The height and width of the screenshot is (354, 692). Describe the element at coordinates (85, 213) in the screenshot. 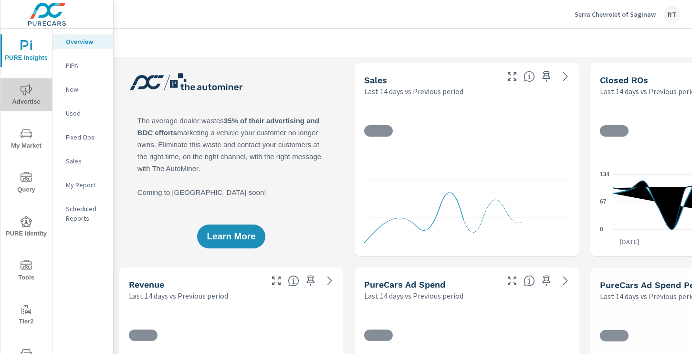

I see `p: Scheduled Reports` at that location.